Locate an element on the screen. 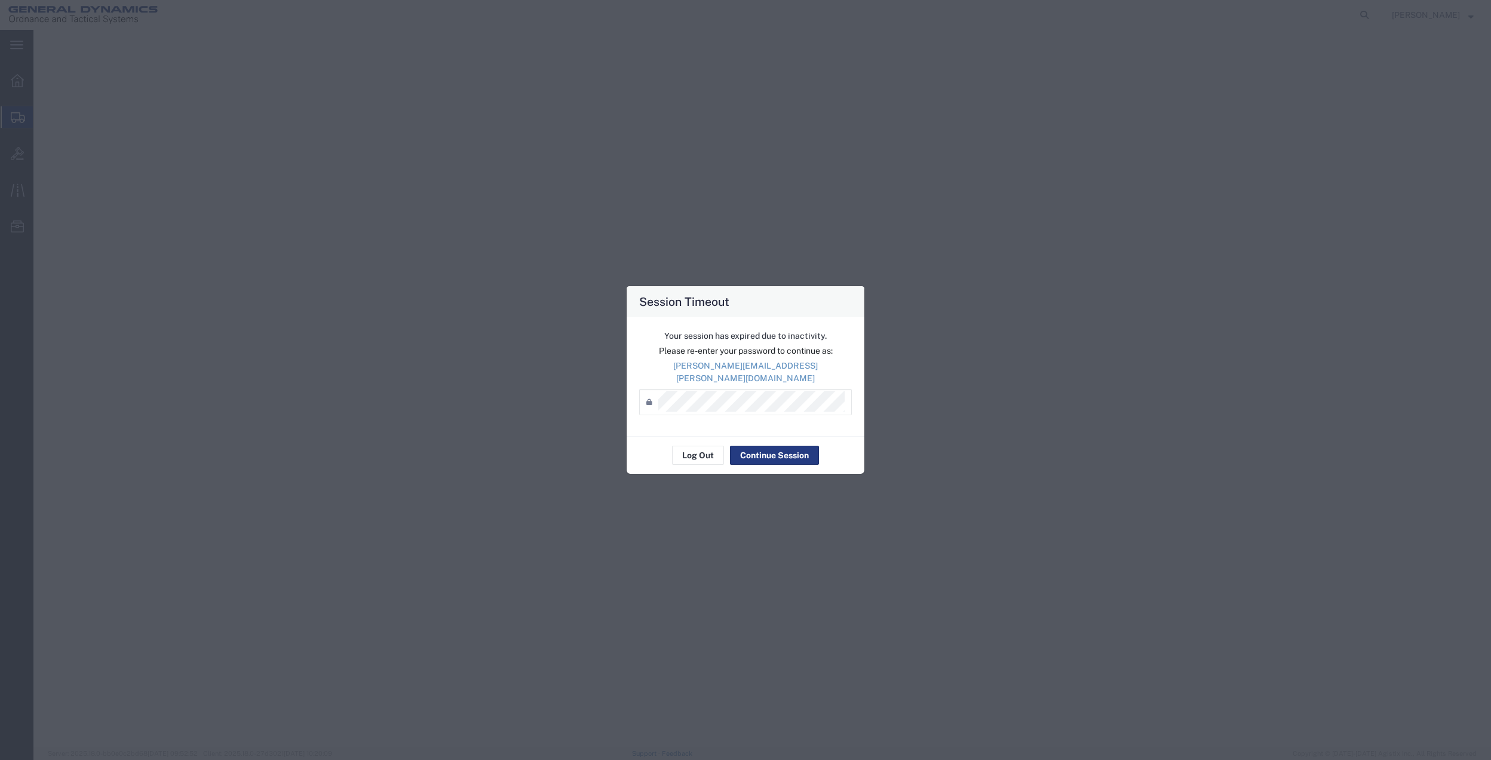 The height and width of the screenshot is (760, 1491). p: Please re-enter your password to continue as: is located at coordinates (745, 351).